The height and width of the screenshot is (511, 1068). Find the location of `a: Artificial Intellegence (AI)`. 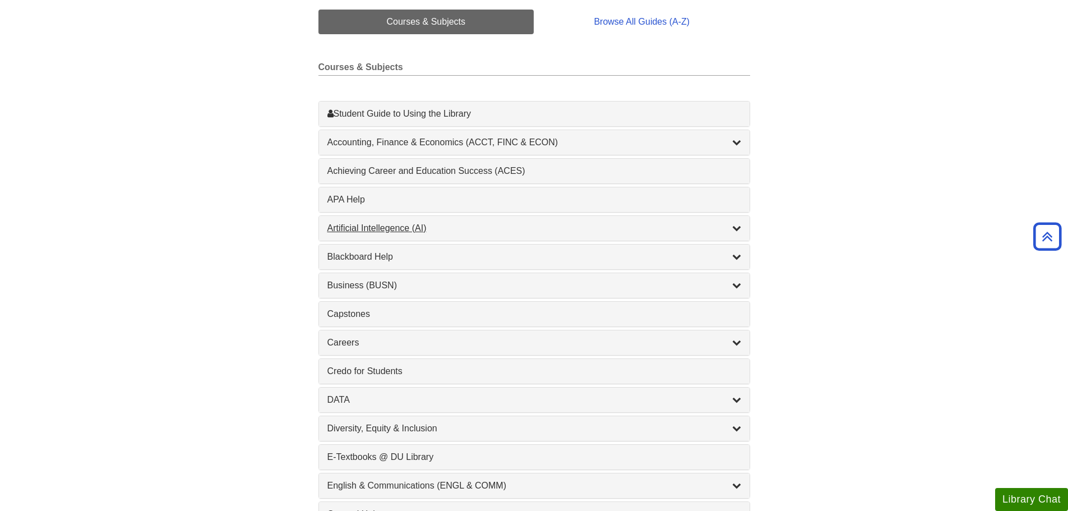

a: Artificial Intellegence (AI) is located at coordinates (534, 228).